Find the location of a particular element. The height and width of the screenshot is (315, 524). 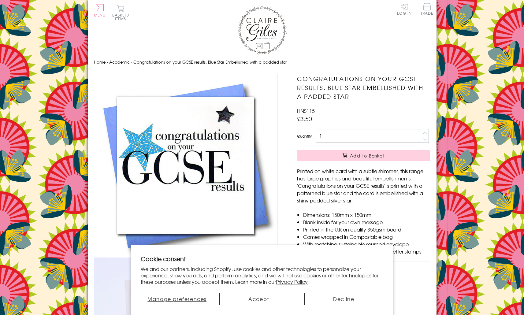

button: Basket0 items is located at coordinates (121, 13).